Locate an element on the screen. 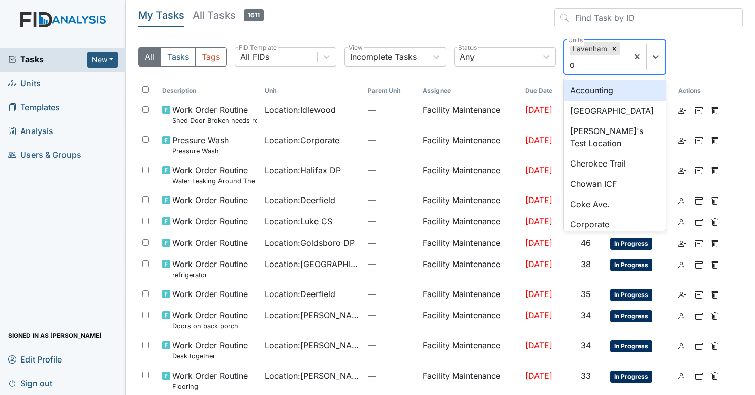 The width and height of the screenshot is (755, 395). span: 38 is located at coordinates (586, 264).